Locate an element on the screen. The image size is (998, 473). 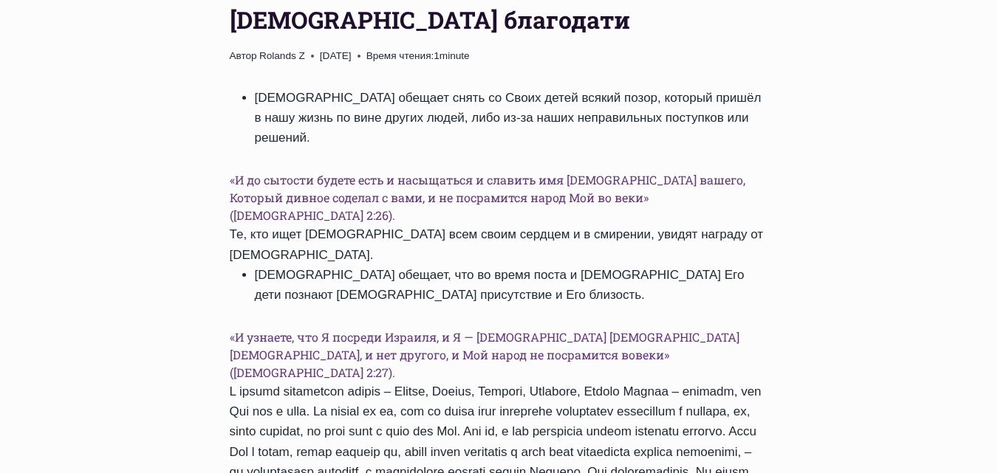
span: Автор is located at coordinates (243, 56).